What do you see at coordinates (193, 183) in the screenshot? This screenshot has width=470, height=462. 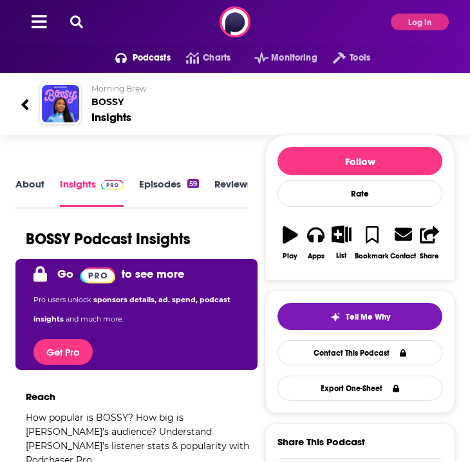 I see `div: 59` at bounding box center [193, 183].